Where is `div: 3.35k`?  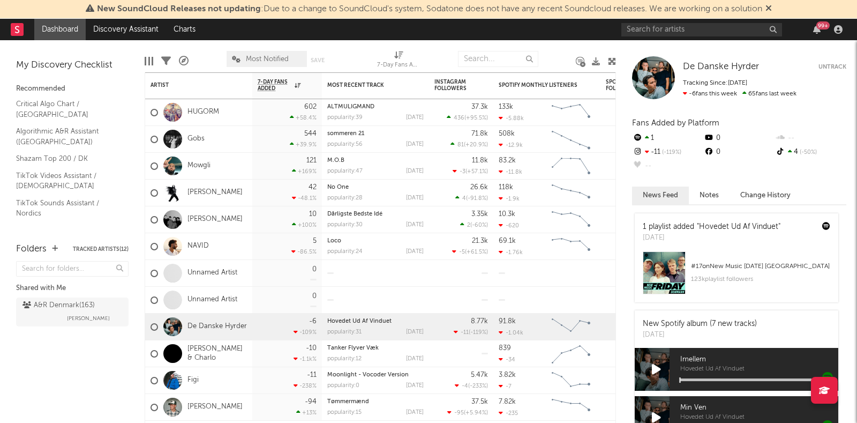 div: 3.35k is located at coordinates (479, 214).